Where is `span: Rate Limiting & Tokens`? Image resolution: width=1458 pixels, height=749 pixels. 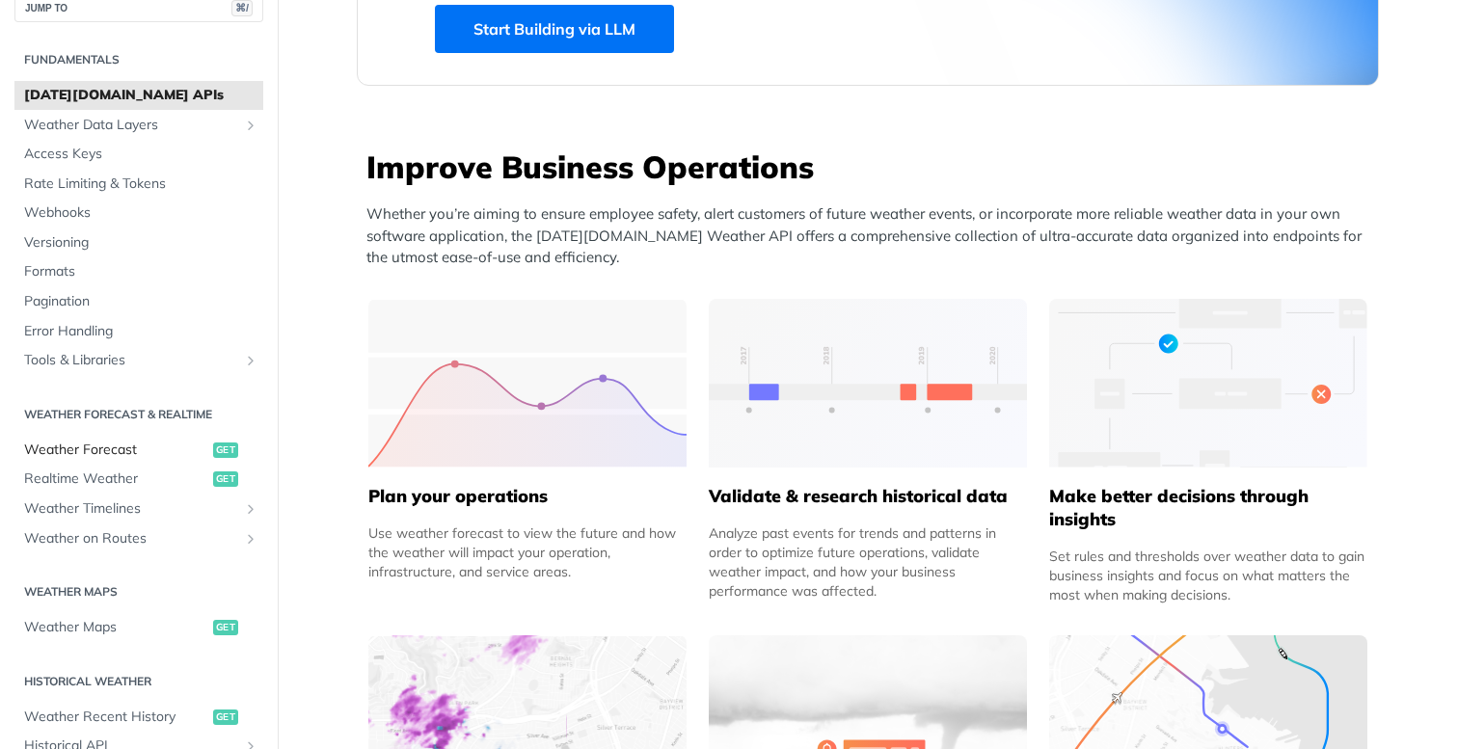 span: Rate Limiting & Tokens is located at coordinates (141, 184).